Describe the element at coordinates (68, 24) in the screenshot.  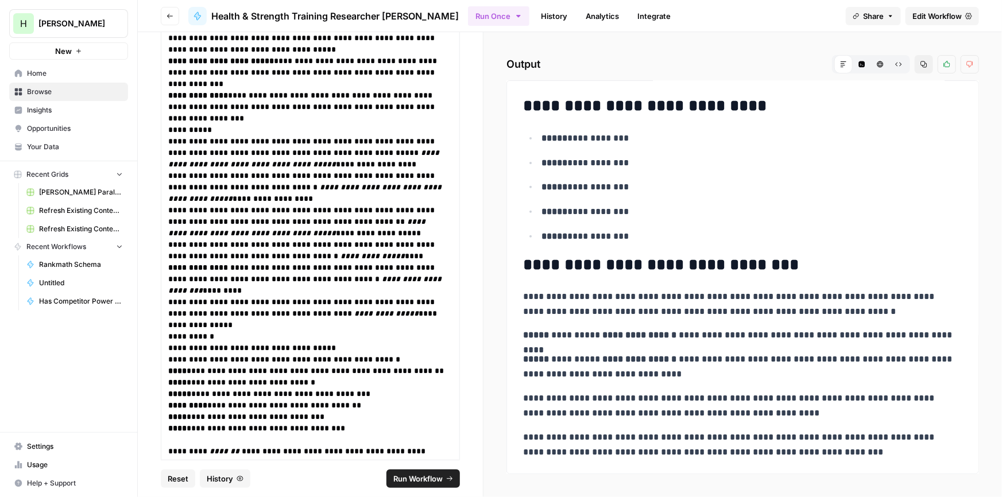
I see `button: Workspace: Hasbrook` at that location.